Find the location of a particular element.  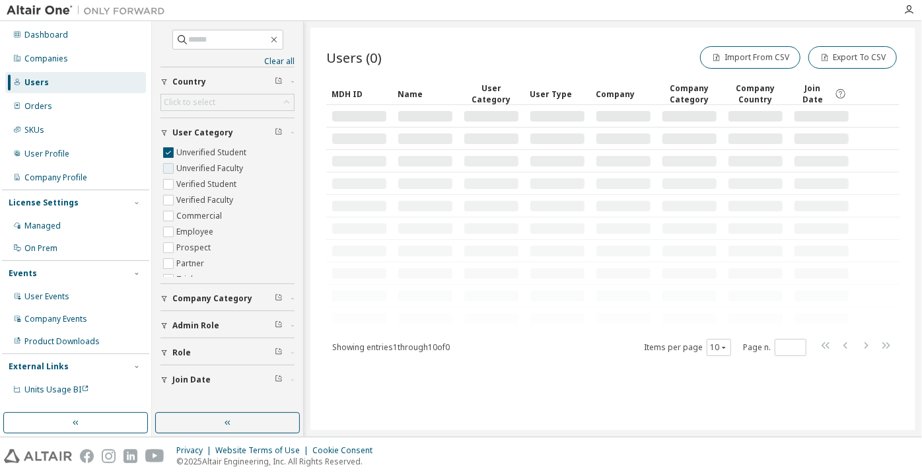

button: Join Date is located at coordinates (227, 380).